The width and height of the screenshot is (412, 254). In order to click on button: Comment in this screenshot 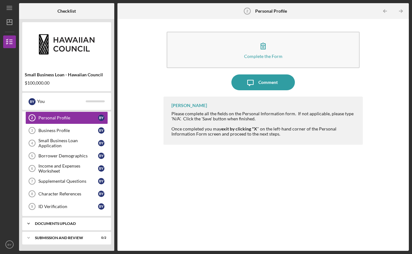, I will do `click(263, 83)`.